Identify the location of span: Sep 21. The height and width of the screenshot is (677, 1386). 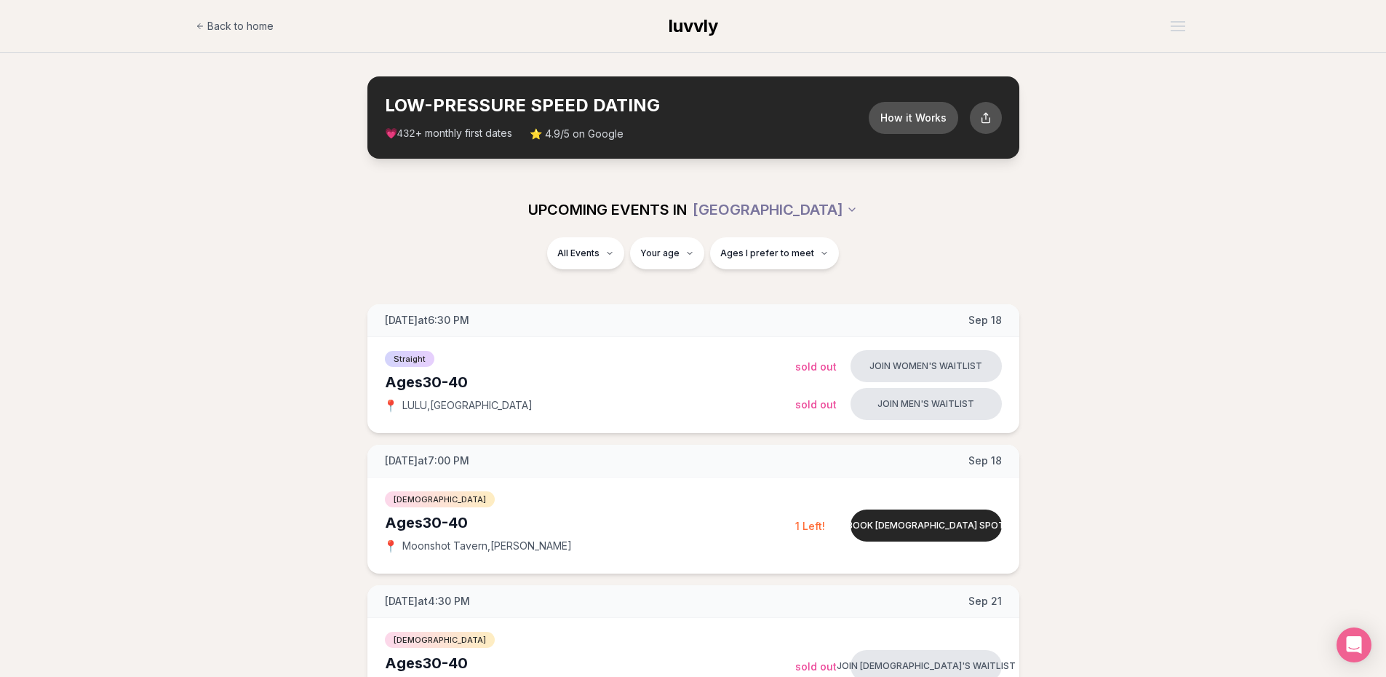
(985, 601).